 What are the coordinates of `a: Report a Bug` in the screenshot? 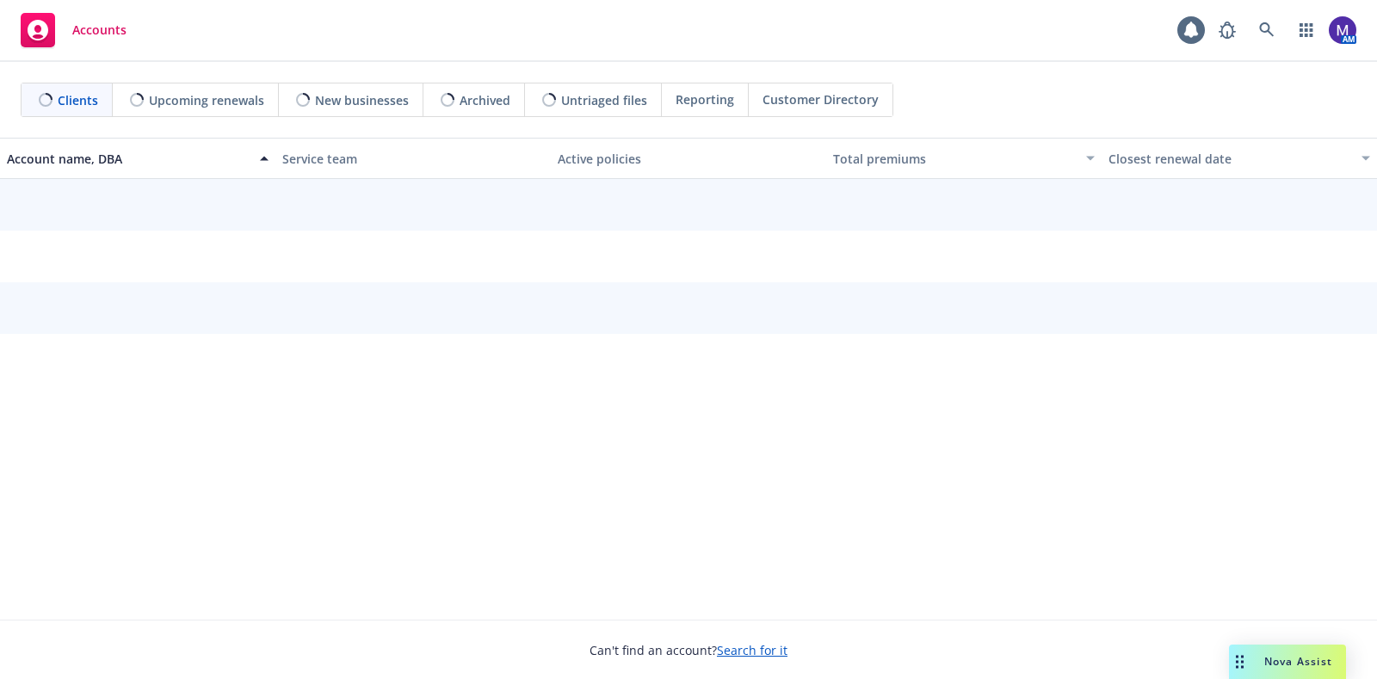 It's located at (1227, 30).